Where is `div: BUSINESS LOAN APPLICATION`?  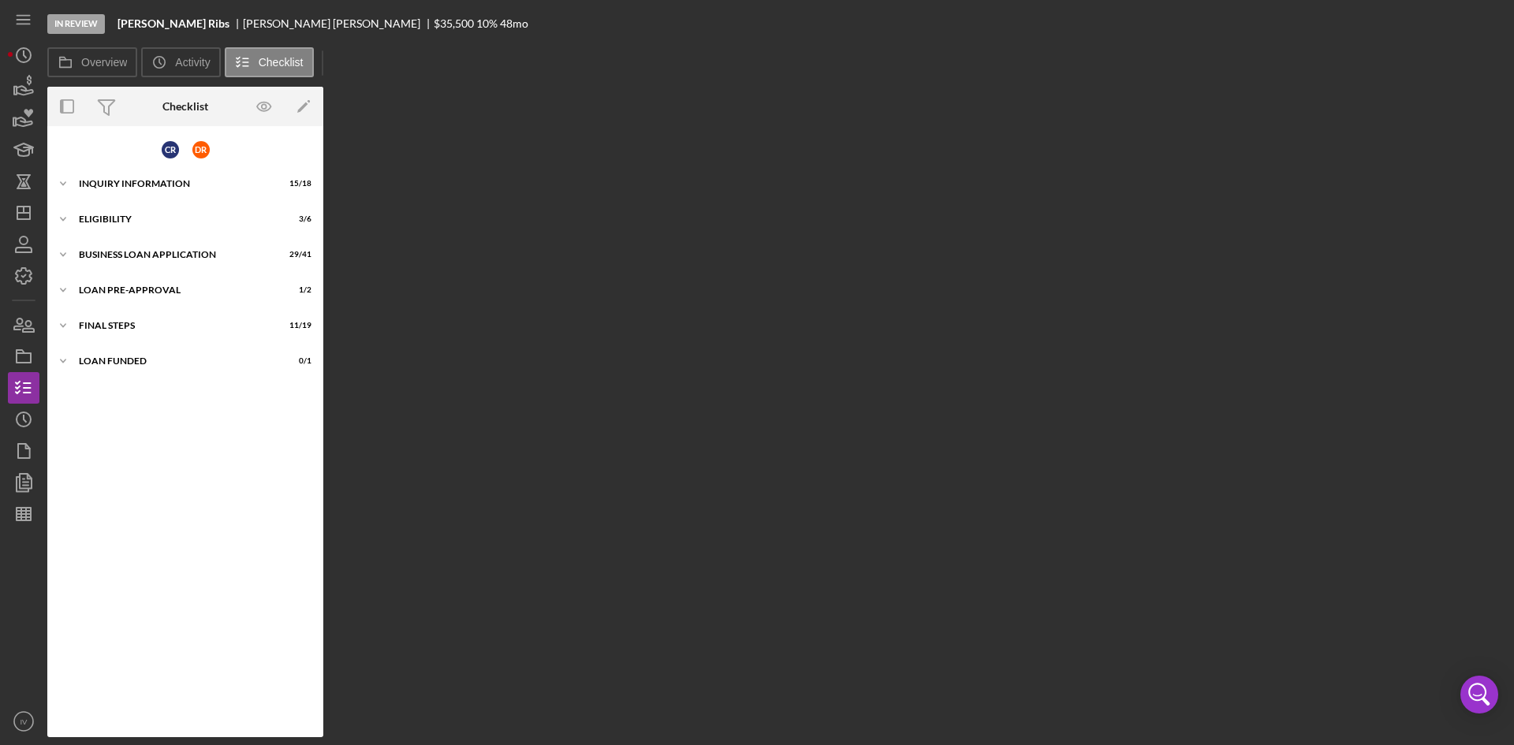 div: BUSINESS LOAN APPLICATION is located at coordinates (175, 255).